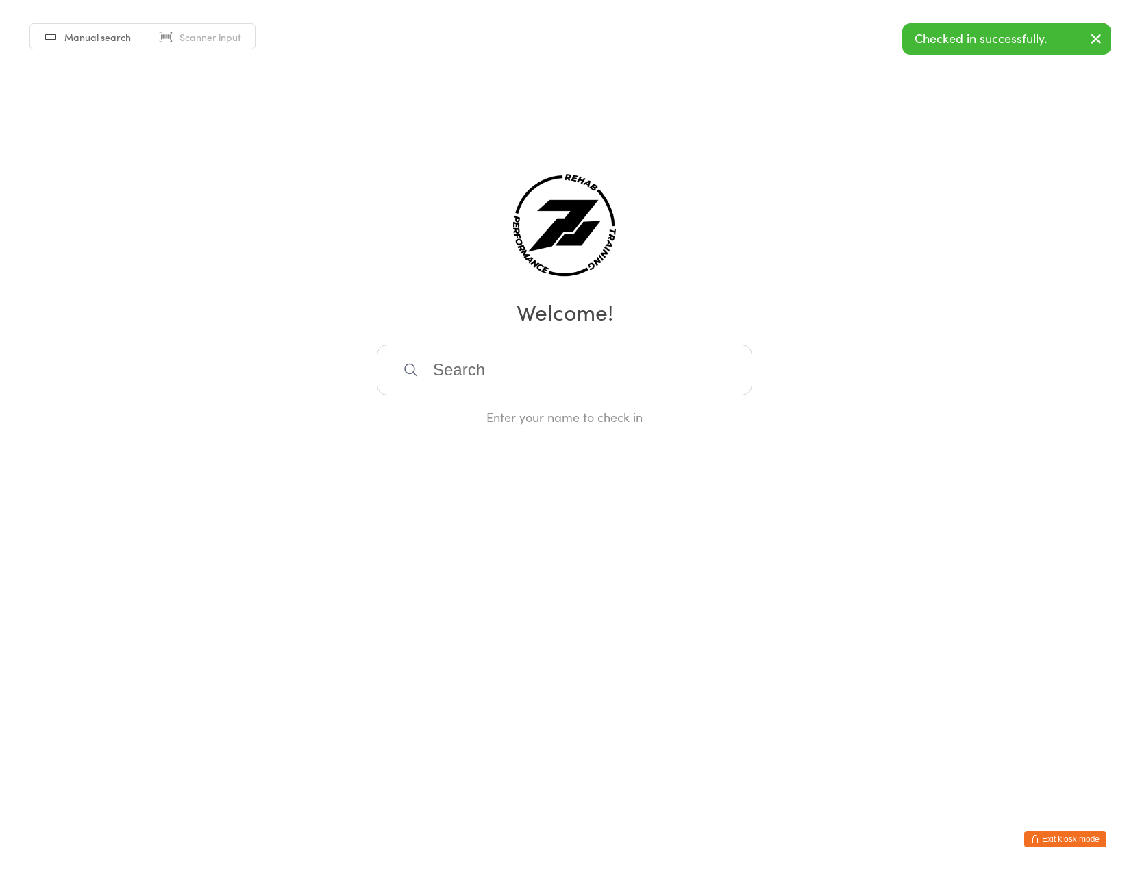 The image size is (1129, 870). I want to click on button: Exit kiosk mode, so click(1065, 839).